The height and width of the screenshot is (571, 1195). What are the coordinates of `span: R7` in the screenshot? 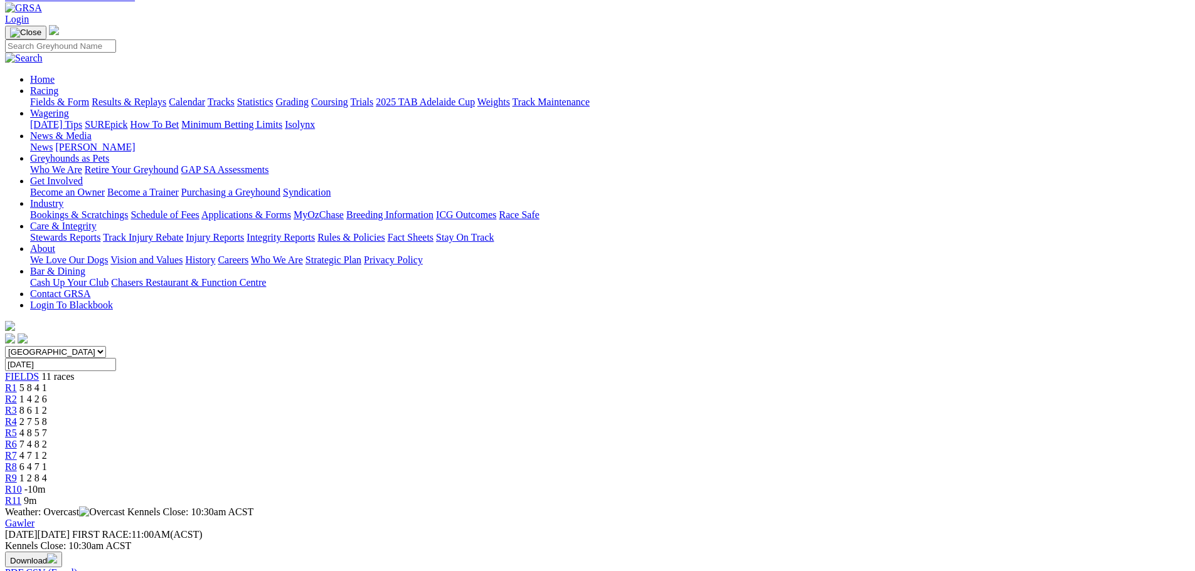 It's located at (11, 455).